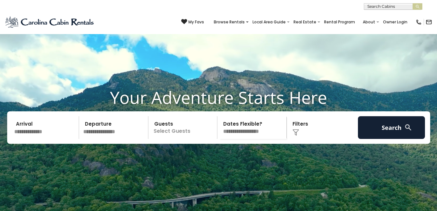 Image resolution: width=437 pixels, height=211 pixels. What do you see at coordinates (395, 22) in the screenshot?
I see `a: Owner Login` at bounding box center [395, 22].